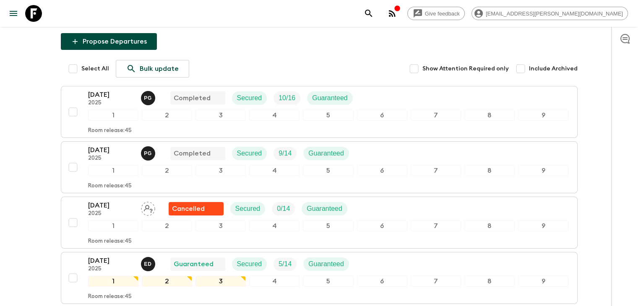  What do you see at coordinates (188, 209) in the screenshot?
I see `p: Cancelled` at bounding box center [188, 209].